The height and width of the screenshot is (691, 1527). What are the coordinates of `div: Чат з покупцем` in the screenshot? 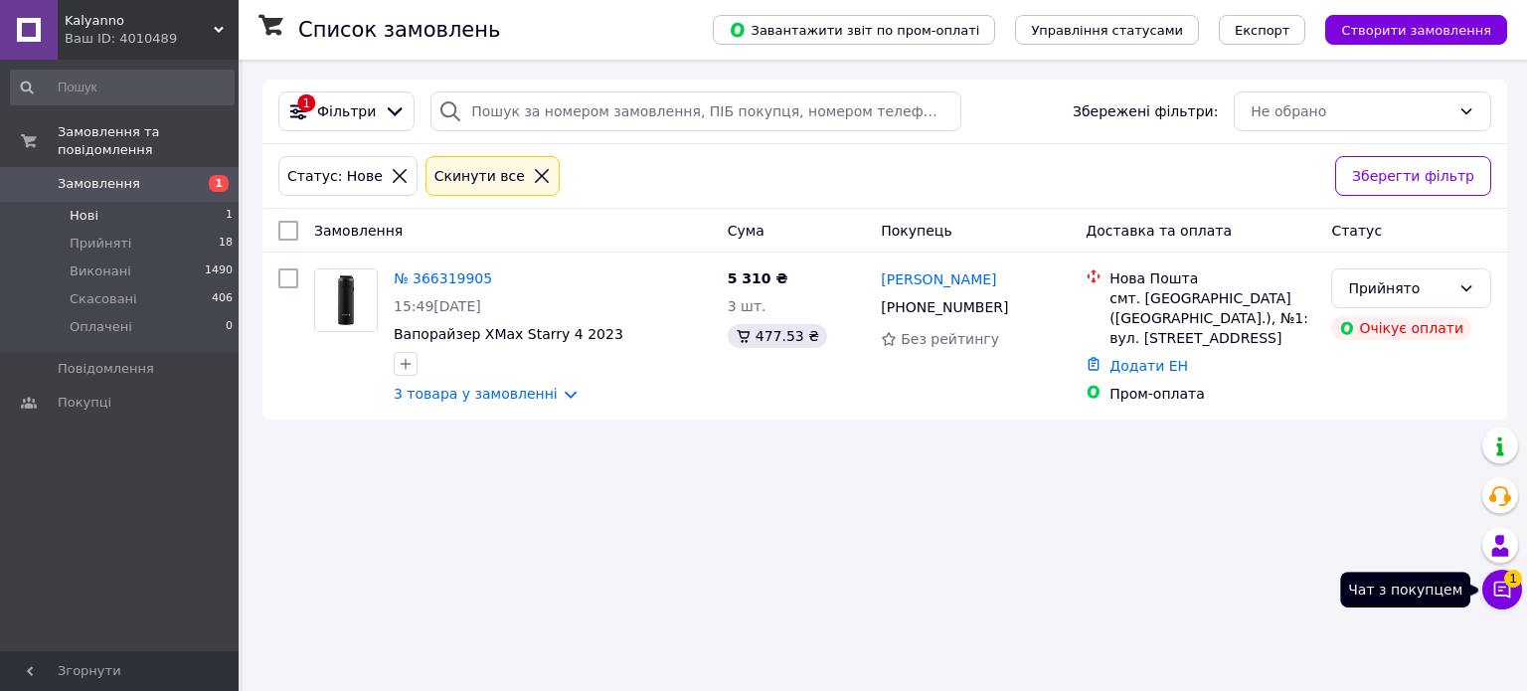 It's located at (1405, 590).